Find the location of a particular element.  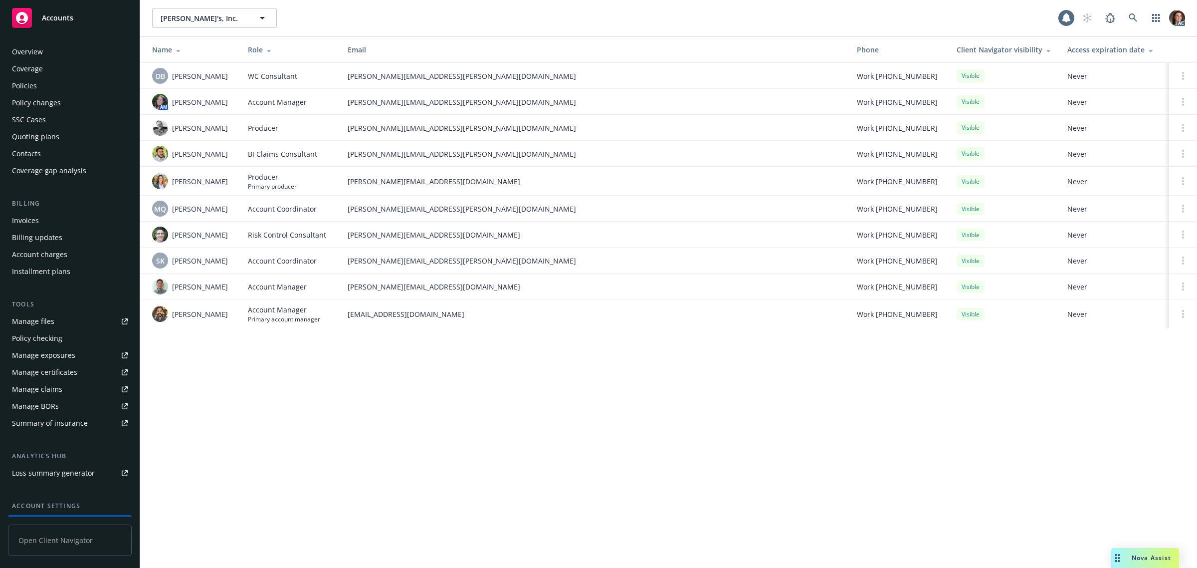

span: MQ is located at coordinates (160, 209).